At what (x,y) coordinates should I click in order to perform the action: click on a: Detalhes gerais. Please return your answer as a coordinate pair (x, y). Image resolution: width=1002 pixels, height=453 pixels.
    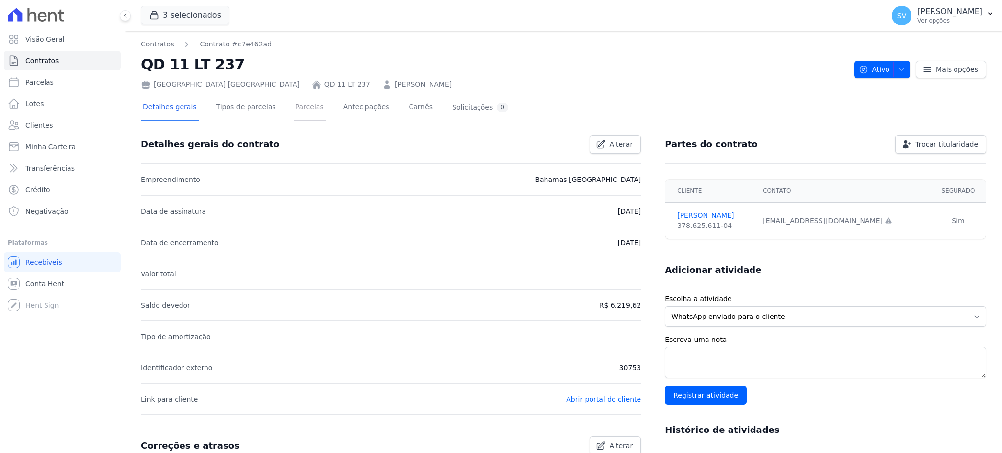
    Looking at the image, I should click on (170, 108).